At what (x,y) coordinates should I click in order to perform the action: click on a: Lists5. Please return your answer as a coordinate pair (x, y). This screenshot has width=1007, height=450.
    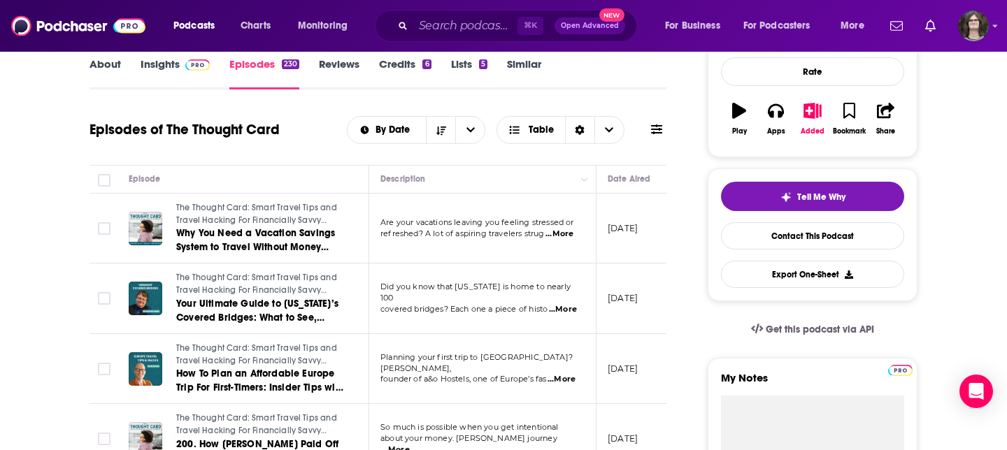
    Looking at the image, I should click on (469, 73).